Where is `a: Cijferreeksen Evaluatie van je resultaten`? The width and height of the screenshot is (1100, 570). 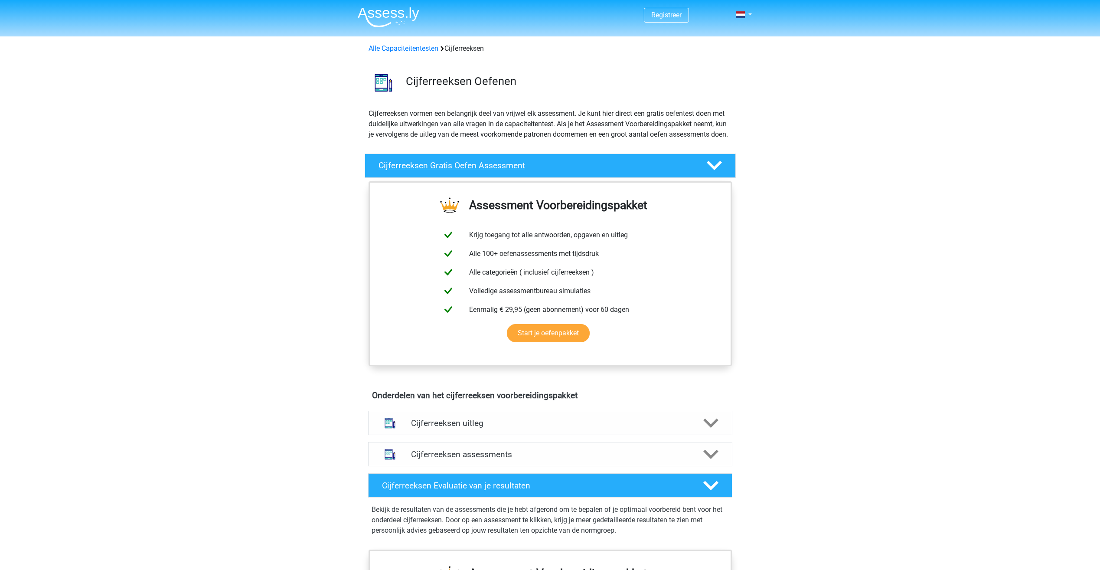
a: Cijferreeksen Evaluatie van je resultaten is located at coordinates (550, 485).